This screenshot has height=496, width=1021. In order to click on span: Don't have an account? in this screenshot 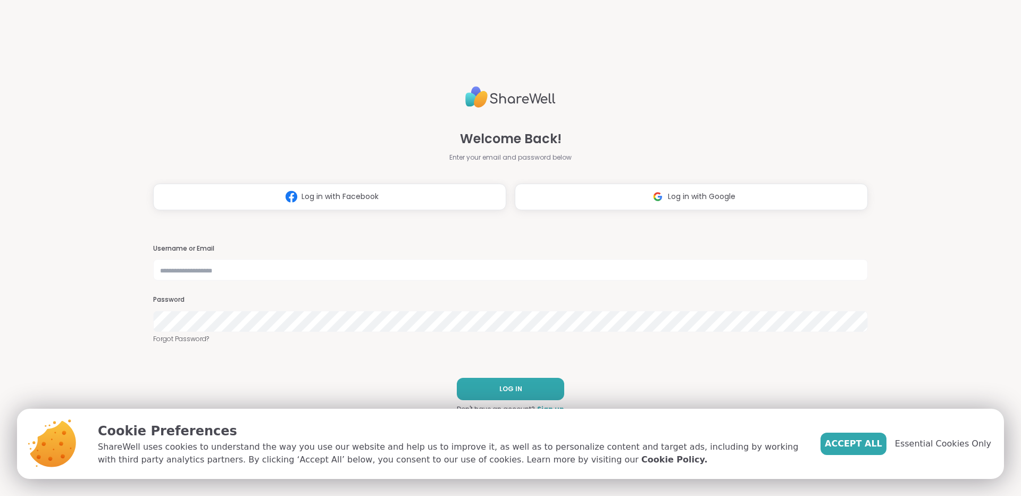, I will do `click(496, 409)`.